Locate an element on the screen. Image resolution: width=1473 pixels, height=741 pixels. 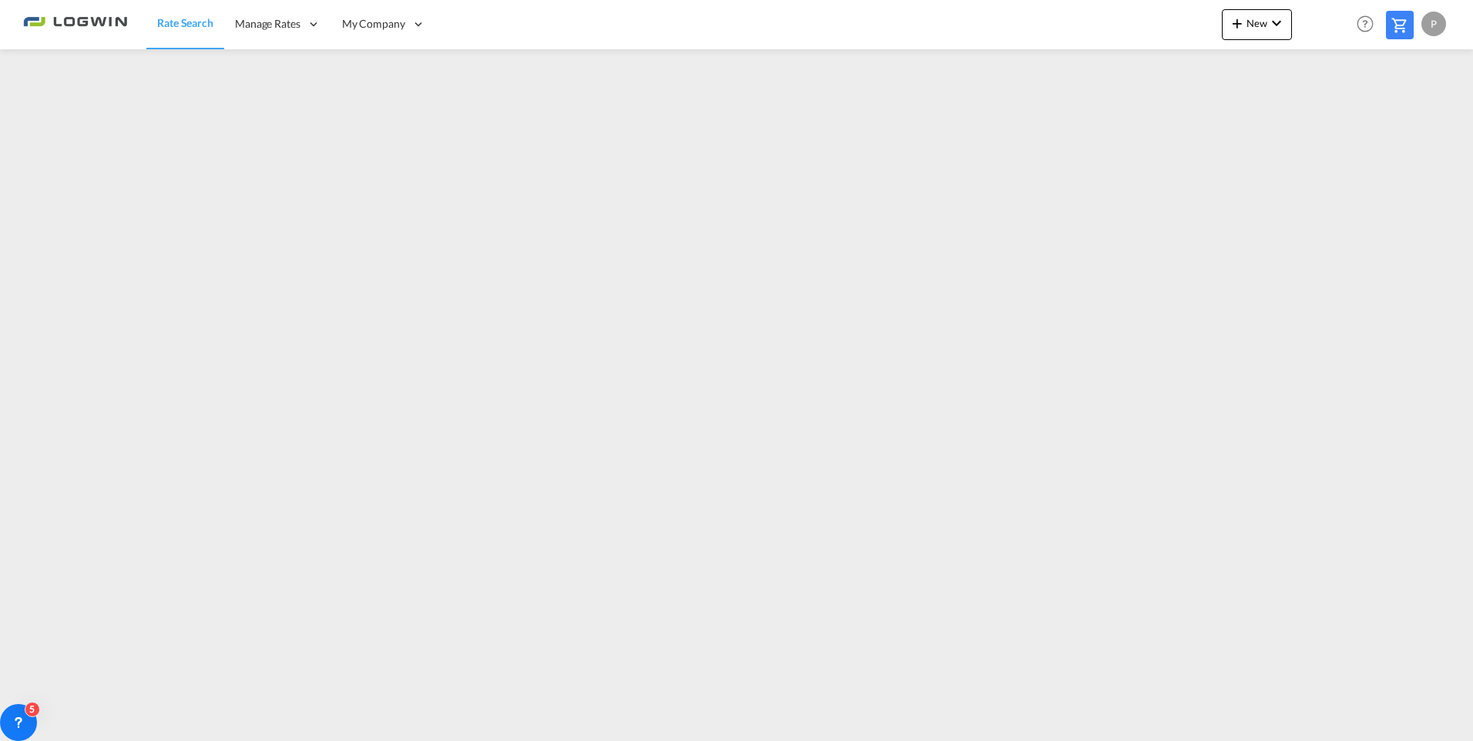
div: Help is located at coordinates (1369, 25).